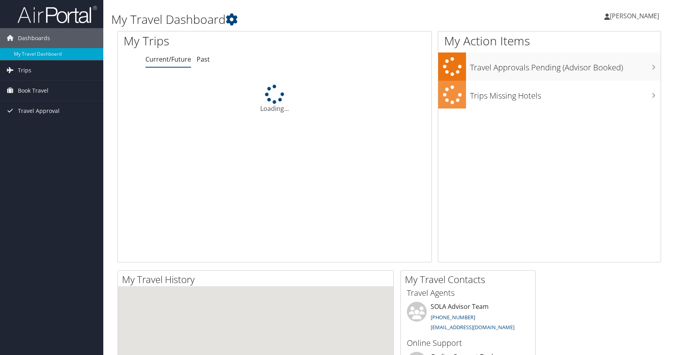  Describe the element at coordinates (274, 99) in the screenshot. I see `div: Loading...` at that location.